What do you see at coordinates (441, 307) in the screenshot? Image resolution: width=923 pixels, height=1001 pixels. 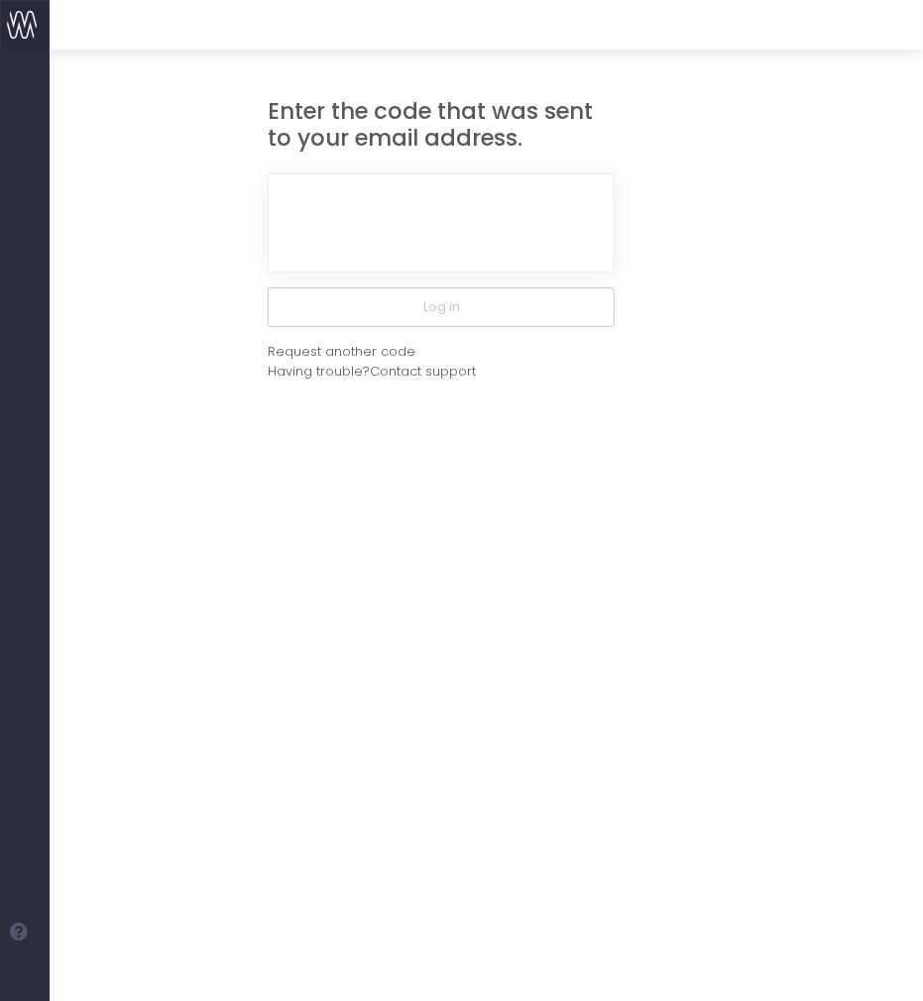 I see `button: Log in` at bounding box center [441, 307].